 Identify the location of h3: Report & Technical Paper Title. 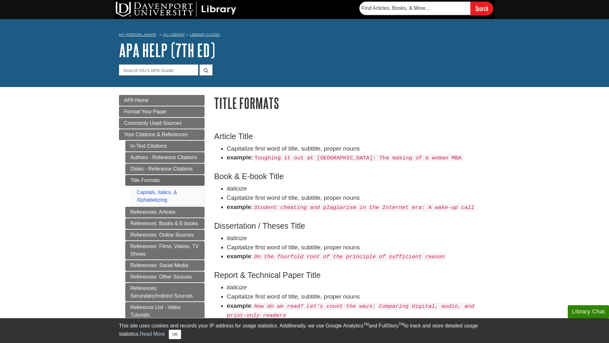
(352, 275).